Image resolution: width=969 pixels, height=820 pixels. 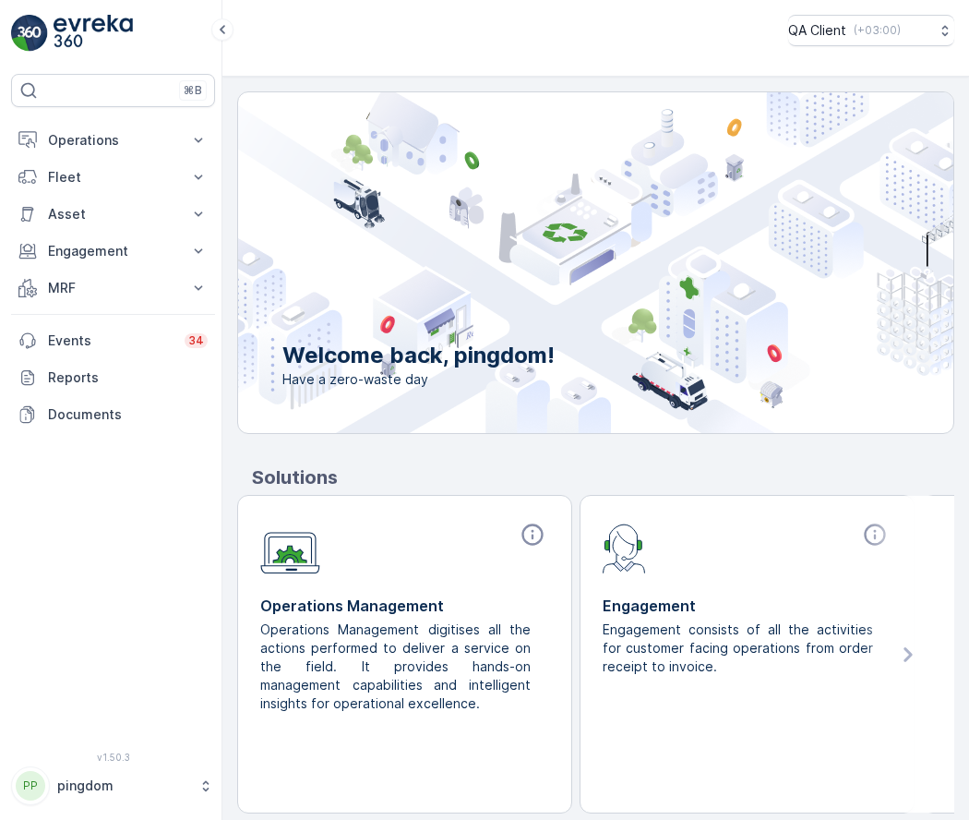 I want to click on p: QA Client, so click(x=817, y=30).